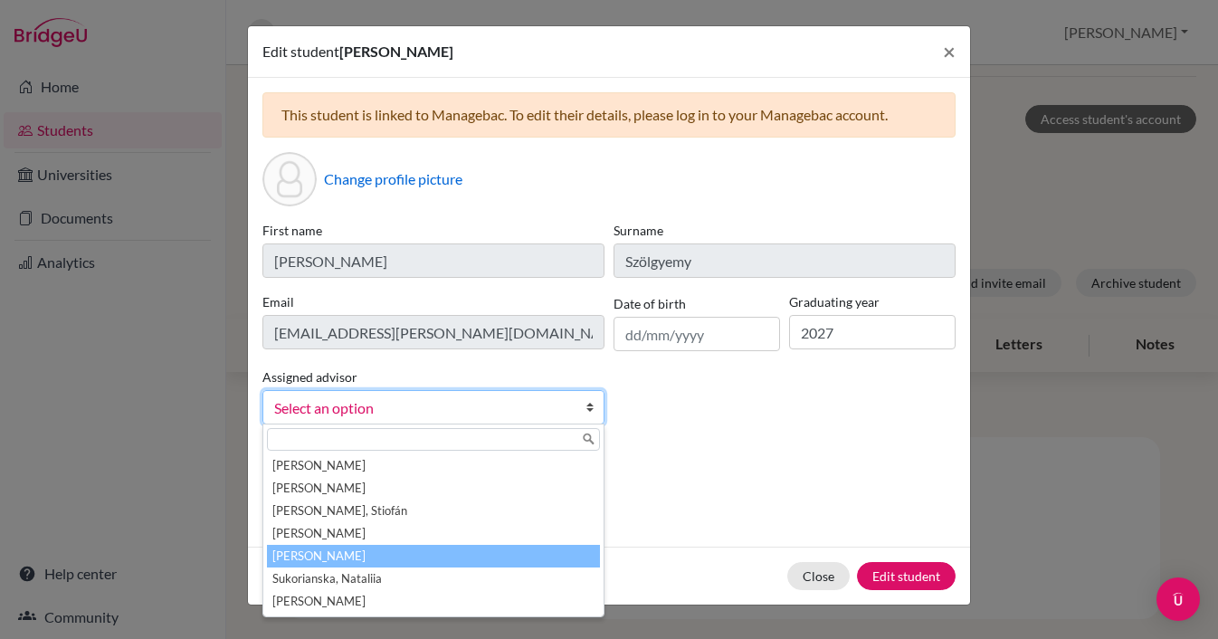 The width and height of the screenshot is (1218, 639). What do you see at coordinates (434, 301) in the screenshot?
I see `label: Email` at bounding box center [434, 301].